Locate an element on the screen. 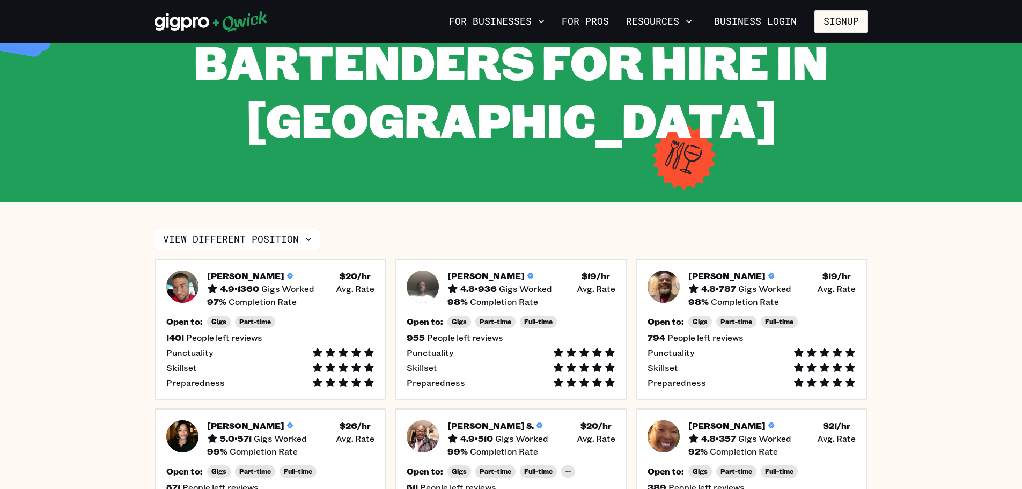 This screenshot has height=489, width=1022. h5: 4.8 • 936 is located at coordinates (479, 289).